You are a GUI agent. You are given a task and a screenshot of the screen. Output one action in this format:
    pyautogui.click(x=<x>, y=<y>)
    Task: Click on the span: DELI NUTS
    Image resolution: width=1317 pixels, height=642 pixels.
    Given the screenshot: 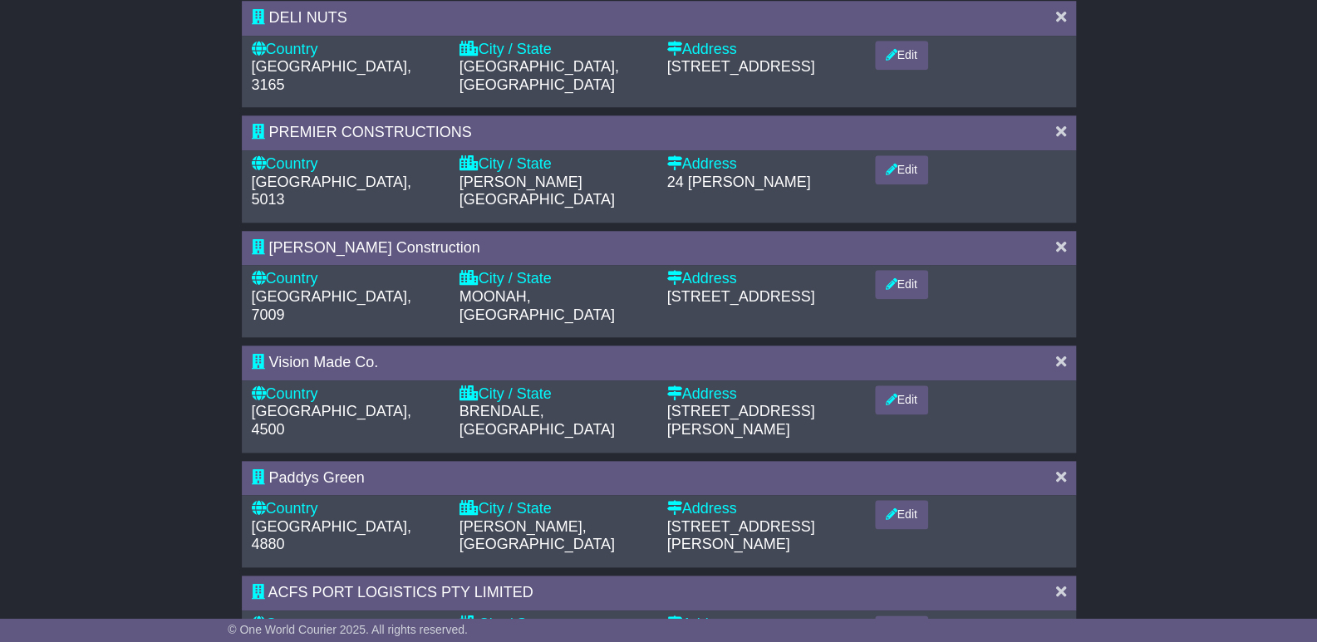 What is the action you would take?
    pyautogui.click(x=308, y=17)
    